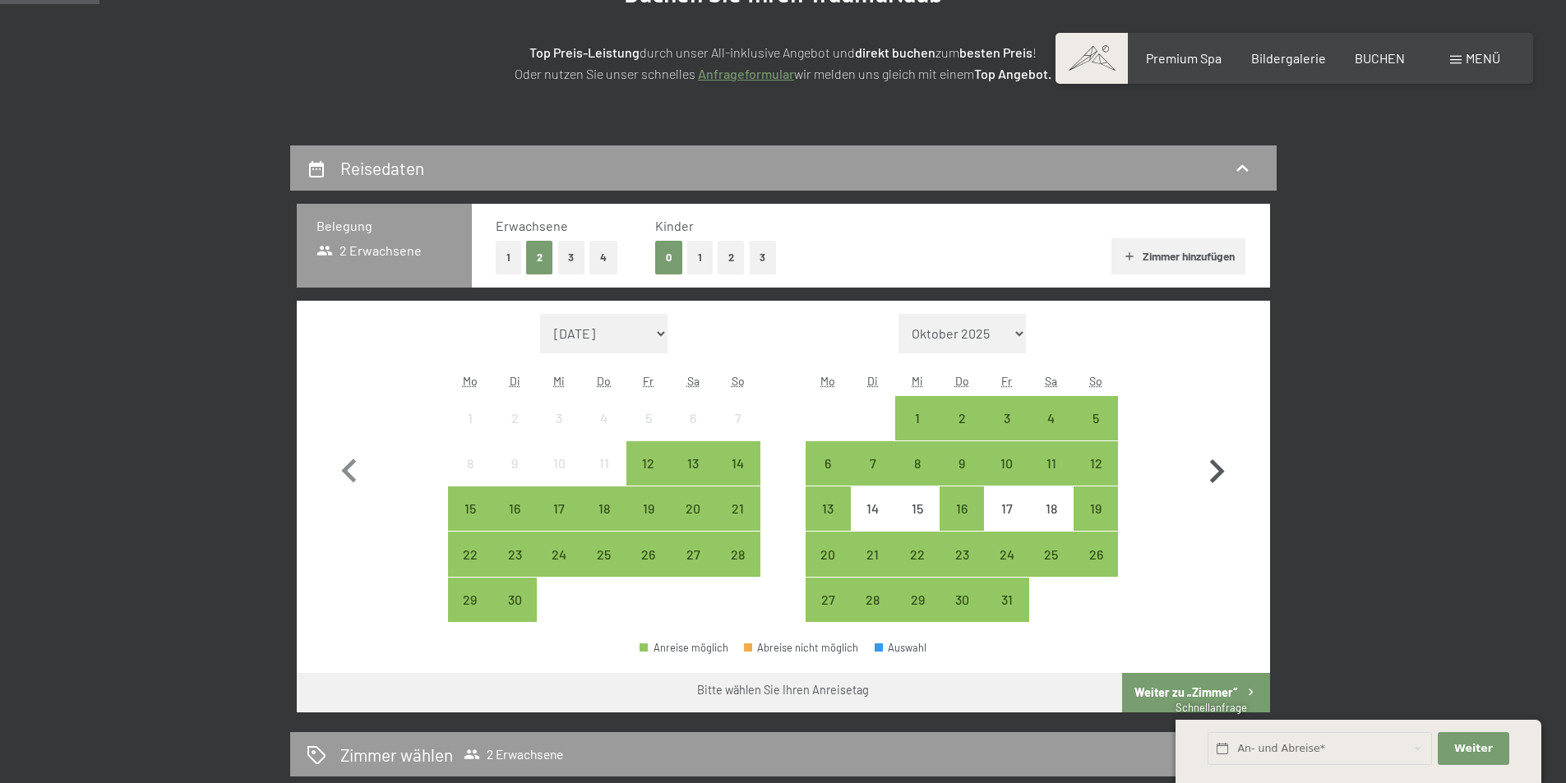  What do you see at coordinates (648, 464) in the screenshot?
I see `div: Fri Sep 12 2025` at bounding box center [648, 464].